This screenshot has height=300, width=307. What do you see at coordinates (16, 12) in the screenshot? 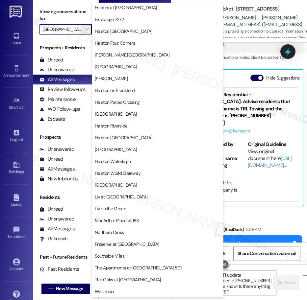
I see `img: ResiDesk Logo` at bounding box center [16, 12].